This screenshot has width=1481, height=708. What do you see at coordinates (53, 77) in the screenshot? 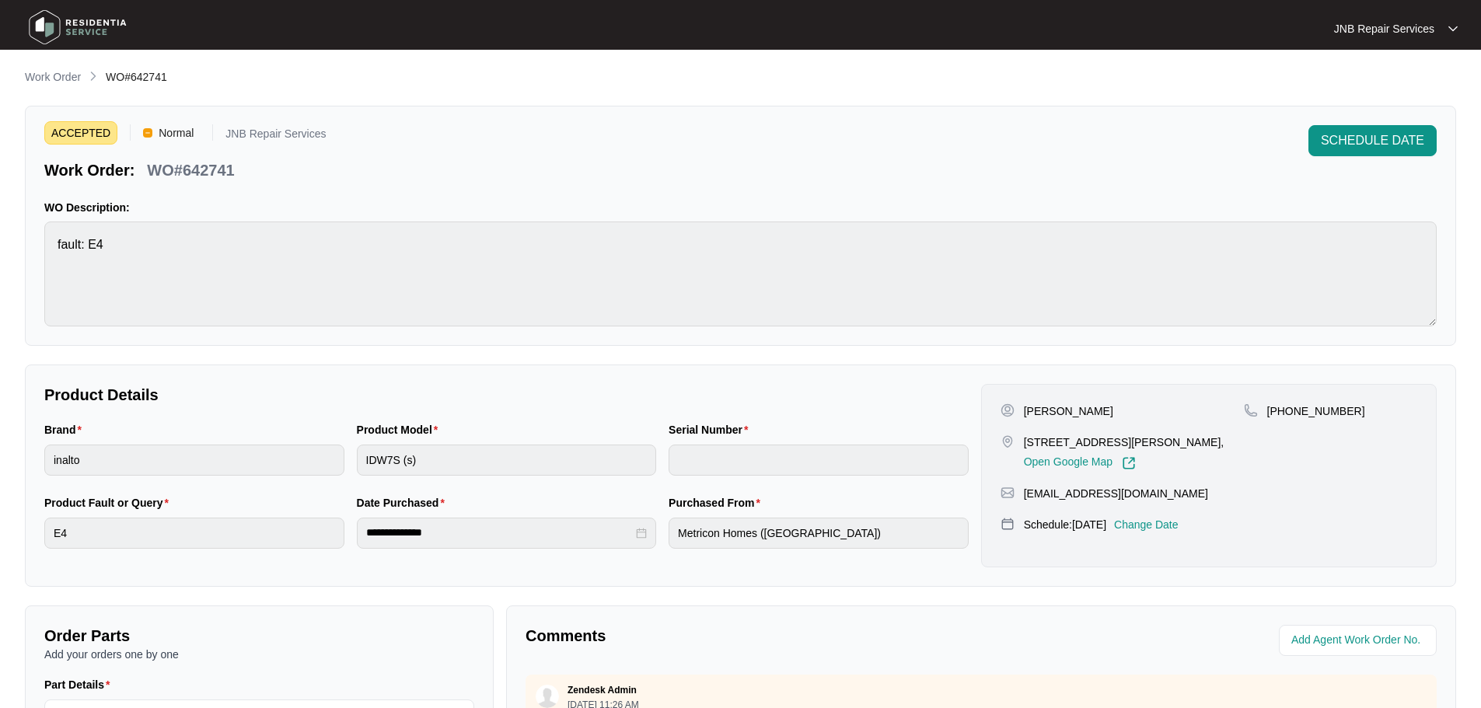
I see `p: Work Order` at bounding box center [53, 77].